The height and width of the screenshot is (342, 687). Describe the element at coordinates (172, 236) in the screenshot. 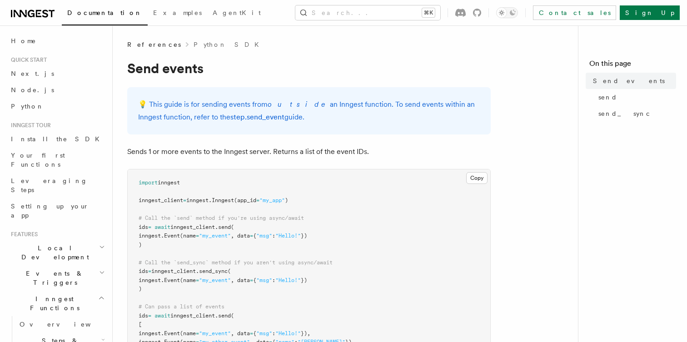

I see `span: Event` at that location.